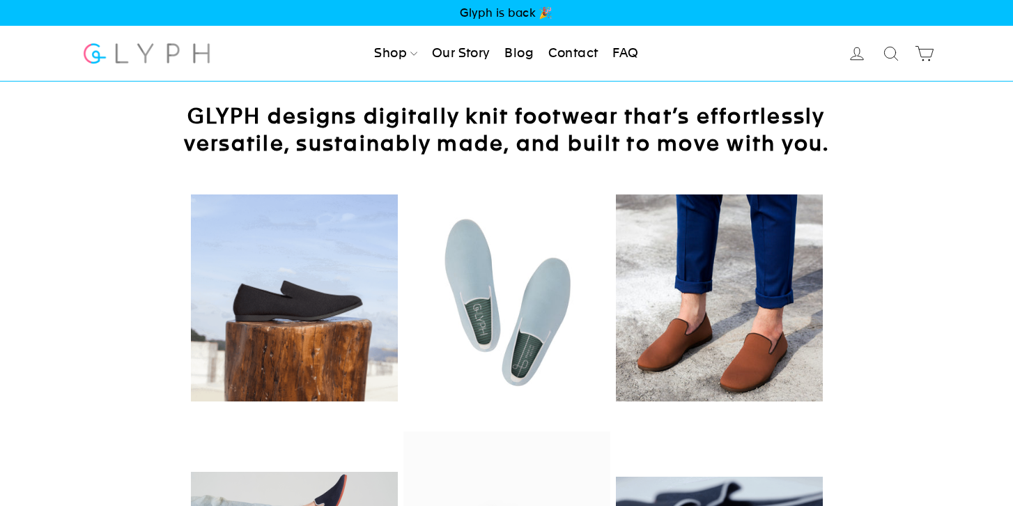  What do you see at coordinates (574, 54) in the screenshot?
I see `a: Contact` at bounding box center [574, 54].